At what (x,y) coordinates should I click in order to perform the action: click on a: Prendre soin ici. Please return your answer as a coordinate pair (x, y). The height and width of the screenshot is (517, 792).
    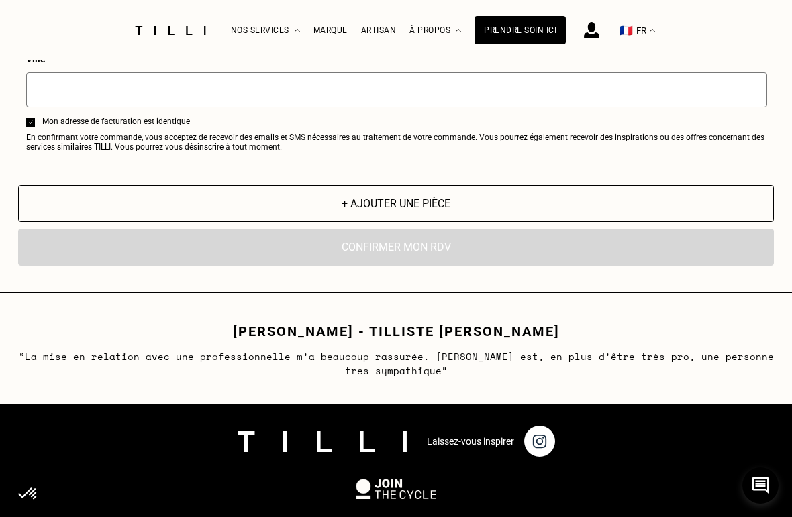
    Looking at the image, I should click on (520, 30).